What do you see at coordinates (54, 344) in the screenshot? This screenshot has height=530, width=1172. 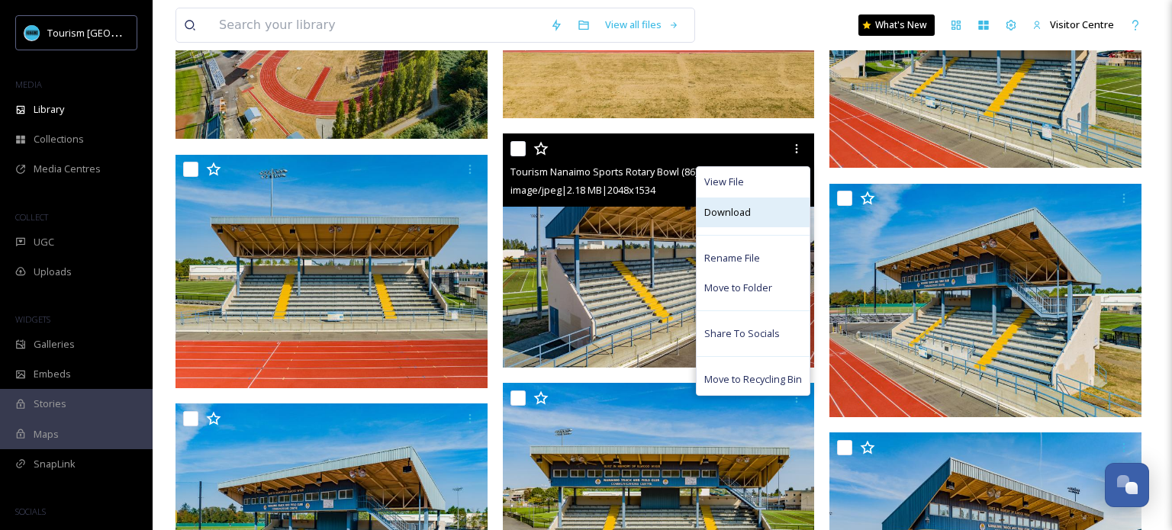 I see `span: Galleries` at bounding box center [54, 344].